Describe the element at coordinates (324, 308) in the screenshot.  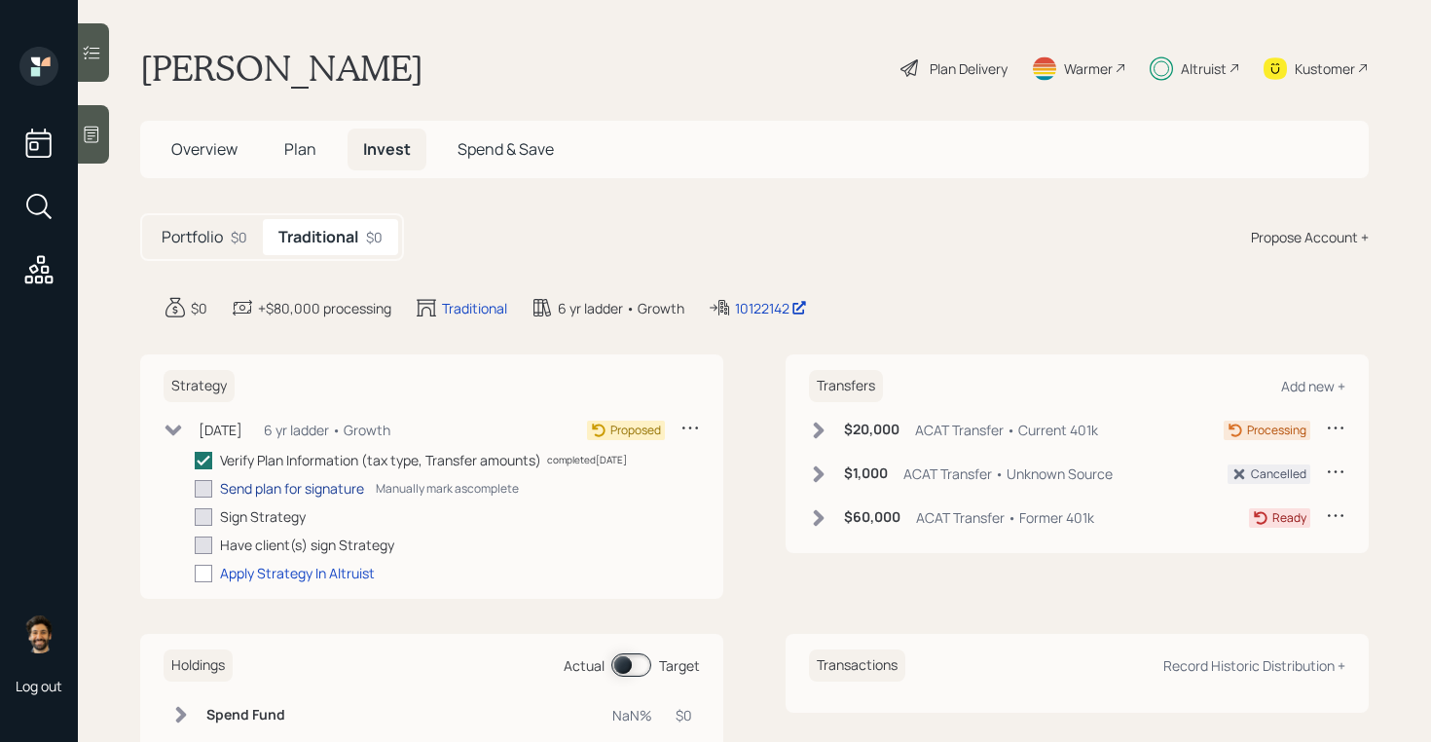
I see `div: +$80,000 processing` at that location.